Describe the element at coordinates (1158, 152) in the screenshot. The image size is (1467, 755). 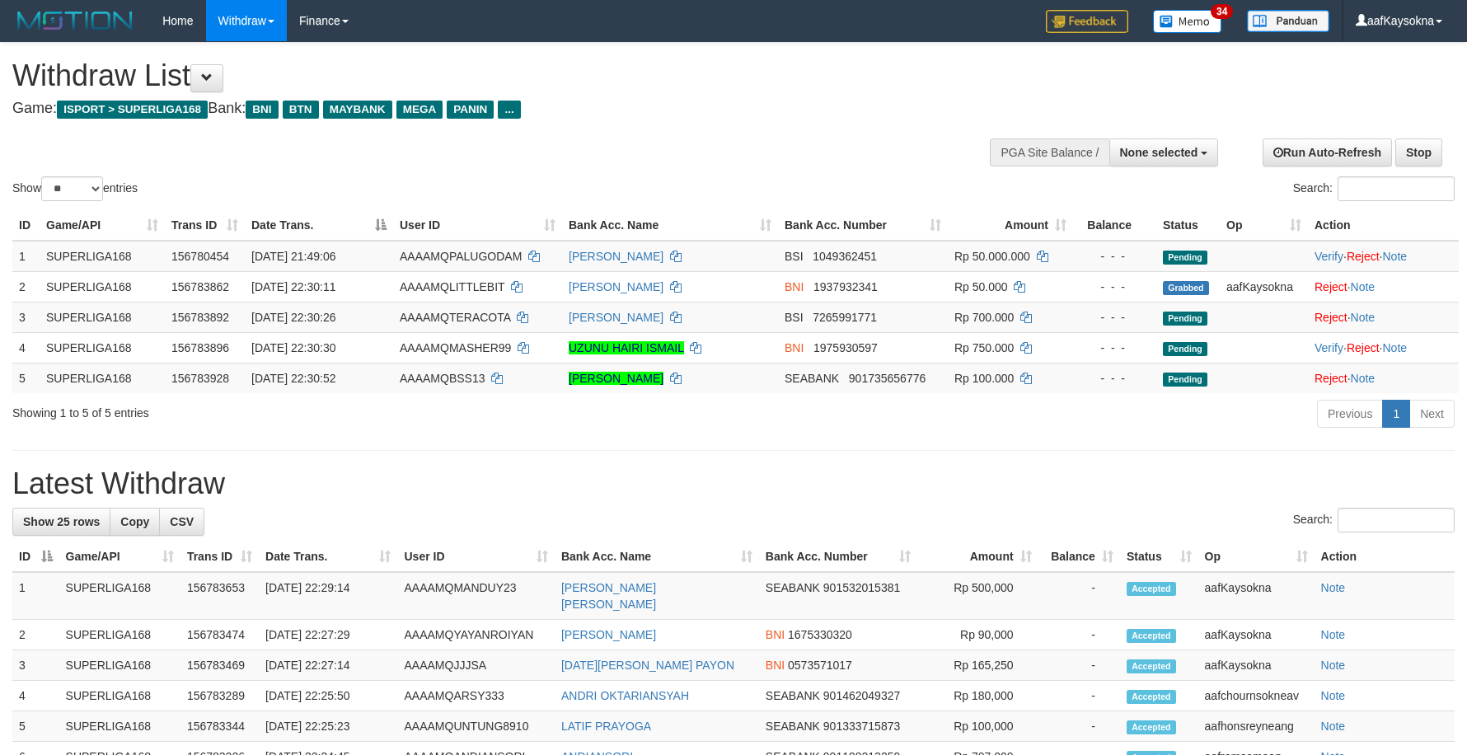
I see `span: None selected` at that location.